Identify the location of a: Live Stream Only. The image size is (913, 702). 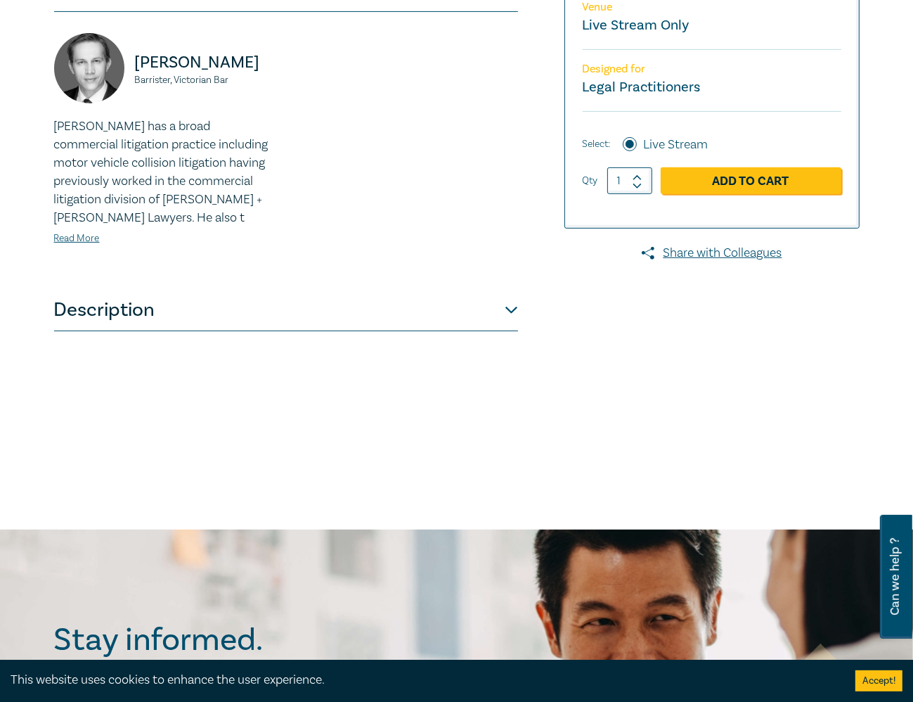
(636, 25).